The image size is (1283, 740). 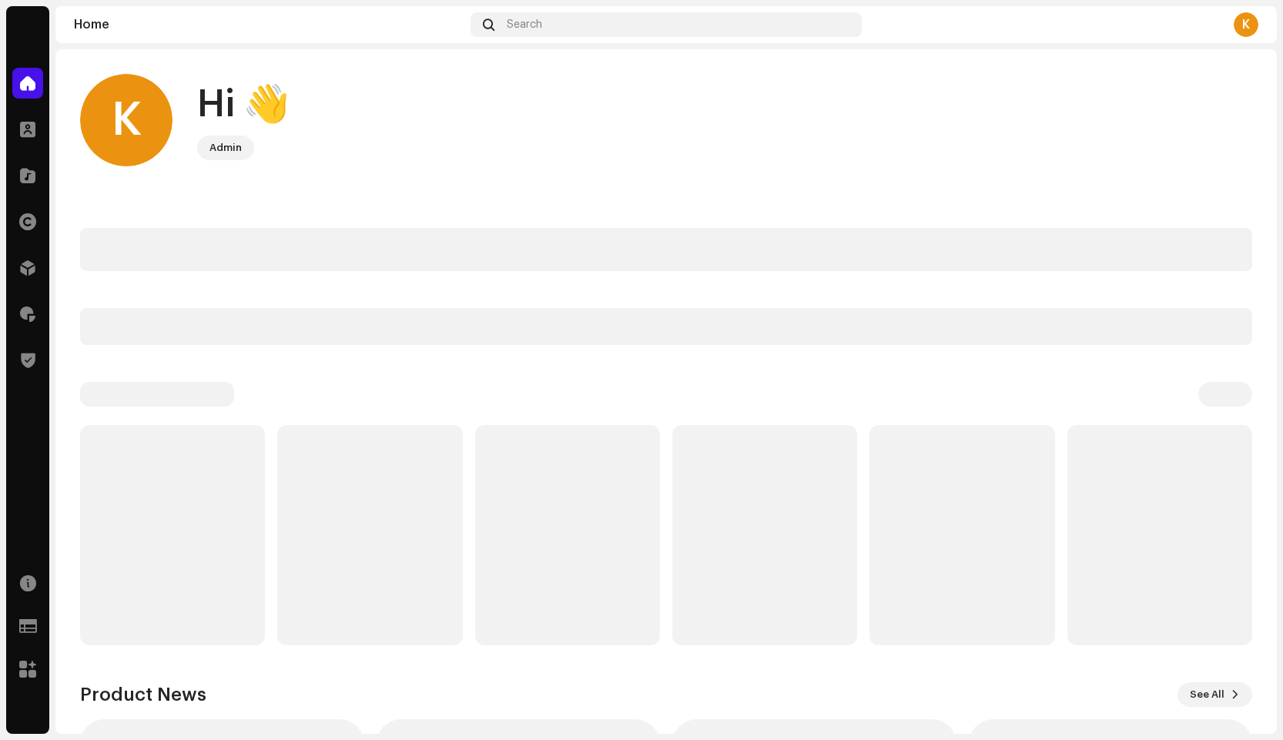 I want to click on div: Home, so click(x=269, y=25).